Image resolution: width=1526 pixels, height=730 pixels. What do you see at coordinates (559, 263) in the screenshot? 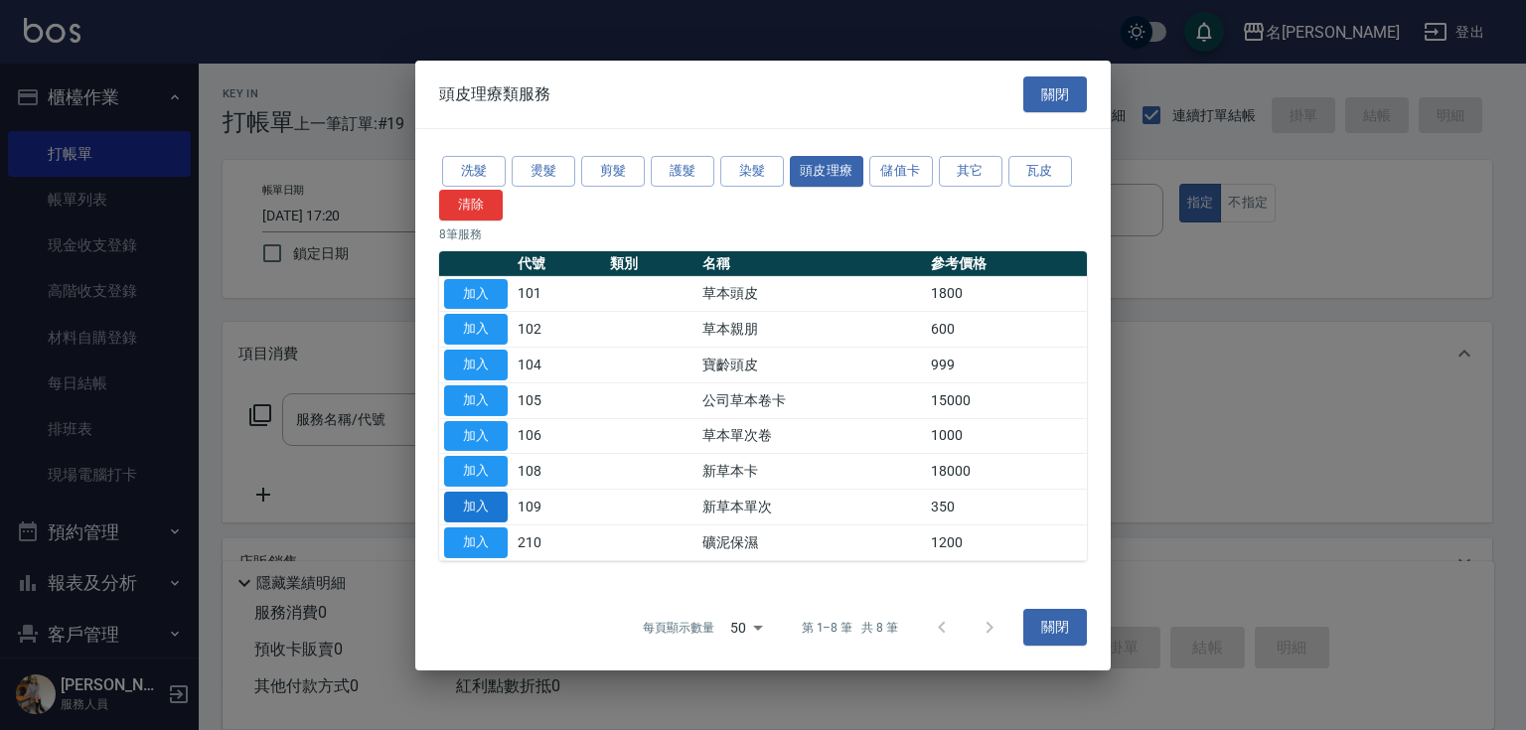
I see `th: 代號` at bounding box center [559, 263].